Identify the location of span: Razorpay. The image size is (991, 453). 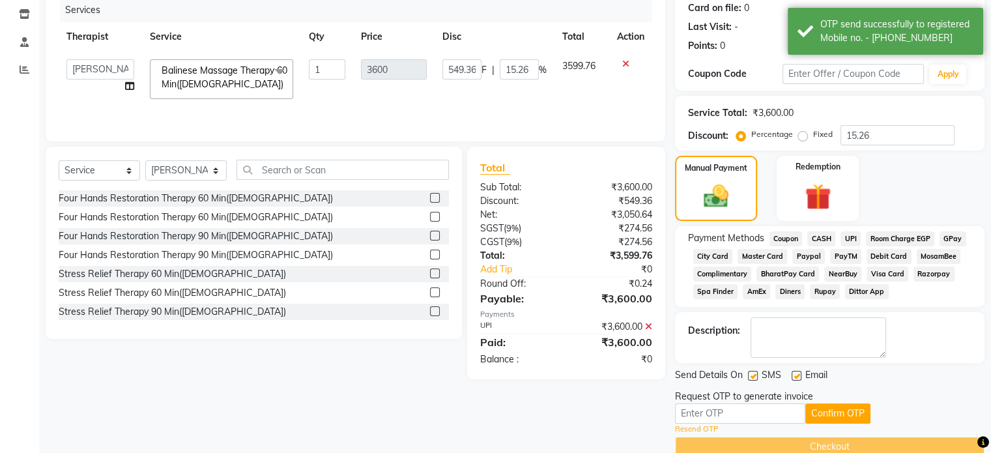
(934, 274).